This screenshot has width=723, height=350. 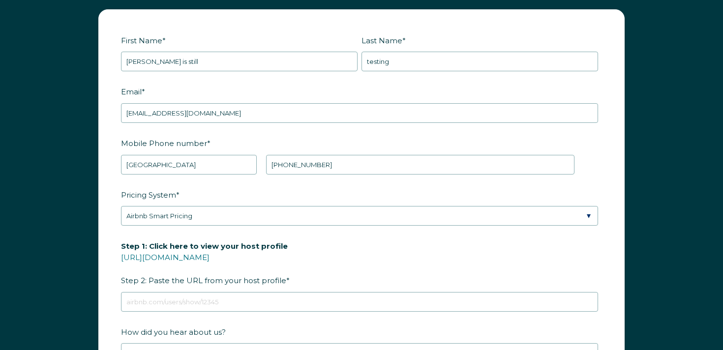 I want to click on span: Step 2: Paste the URL from your host profile, so click(x=204, y=263).